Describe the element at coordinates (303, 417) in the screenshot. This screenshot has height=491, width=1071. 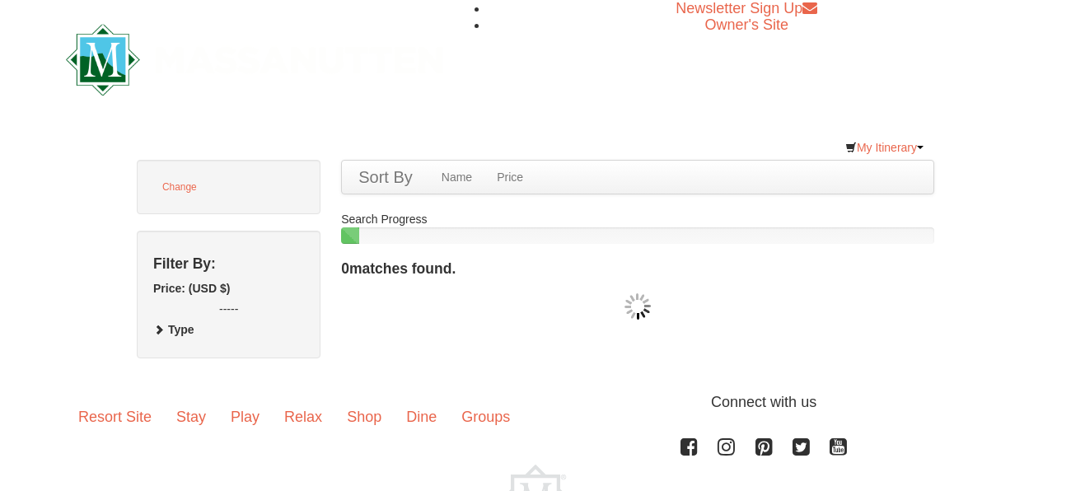
I see `a: Relax` at that location.